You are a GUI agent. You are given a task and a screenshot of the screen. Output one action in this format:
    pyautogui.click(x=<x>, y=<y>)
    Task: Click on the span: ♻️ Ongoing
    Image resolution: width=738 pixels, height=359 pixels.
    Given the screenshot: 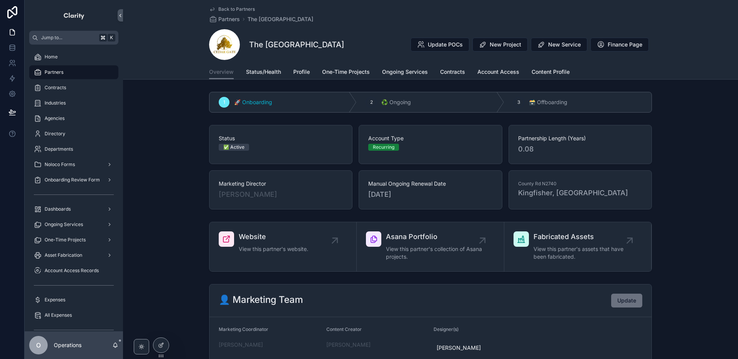 What is the action you would take?
    pyautogui.click(x=396, y=102)
    